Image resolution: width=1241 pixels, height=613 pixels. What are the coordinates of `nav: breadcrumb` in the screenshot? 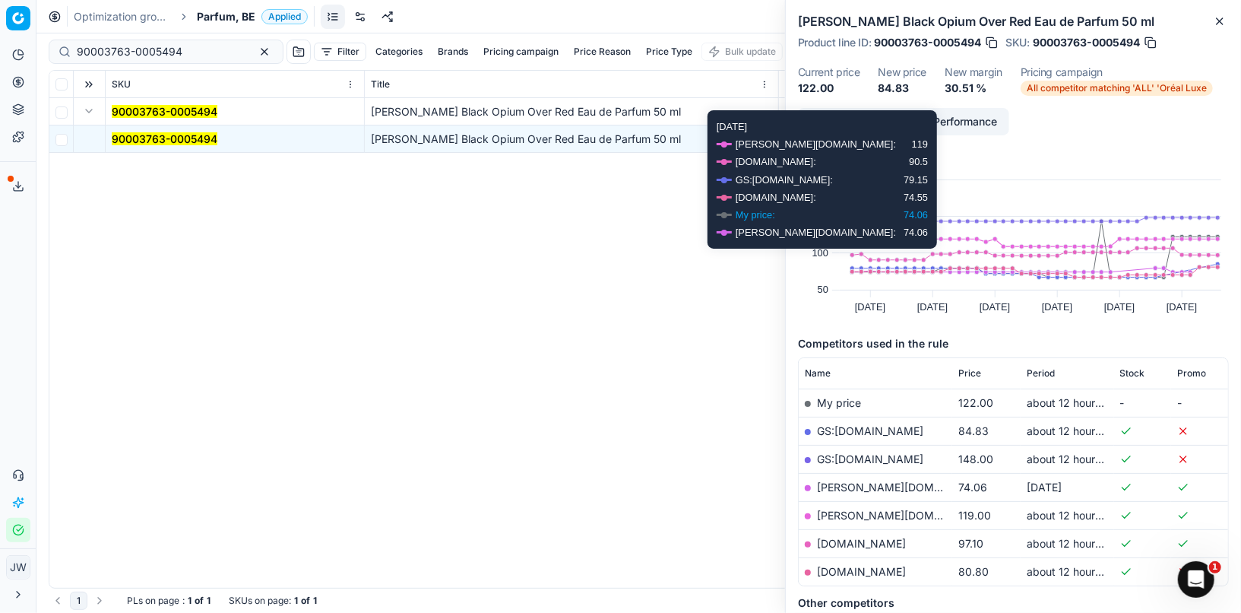 It's located at (191, 17).